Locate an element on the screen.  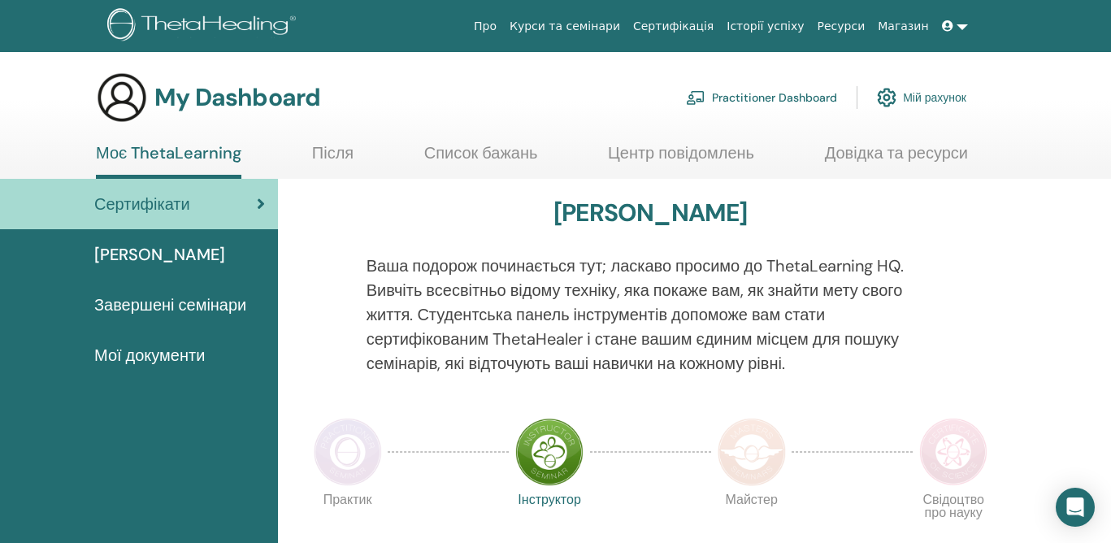
a: Після is located at coordinates (332, 158).